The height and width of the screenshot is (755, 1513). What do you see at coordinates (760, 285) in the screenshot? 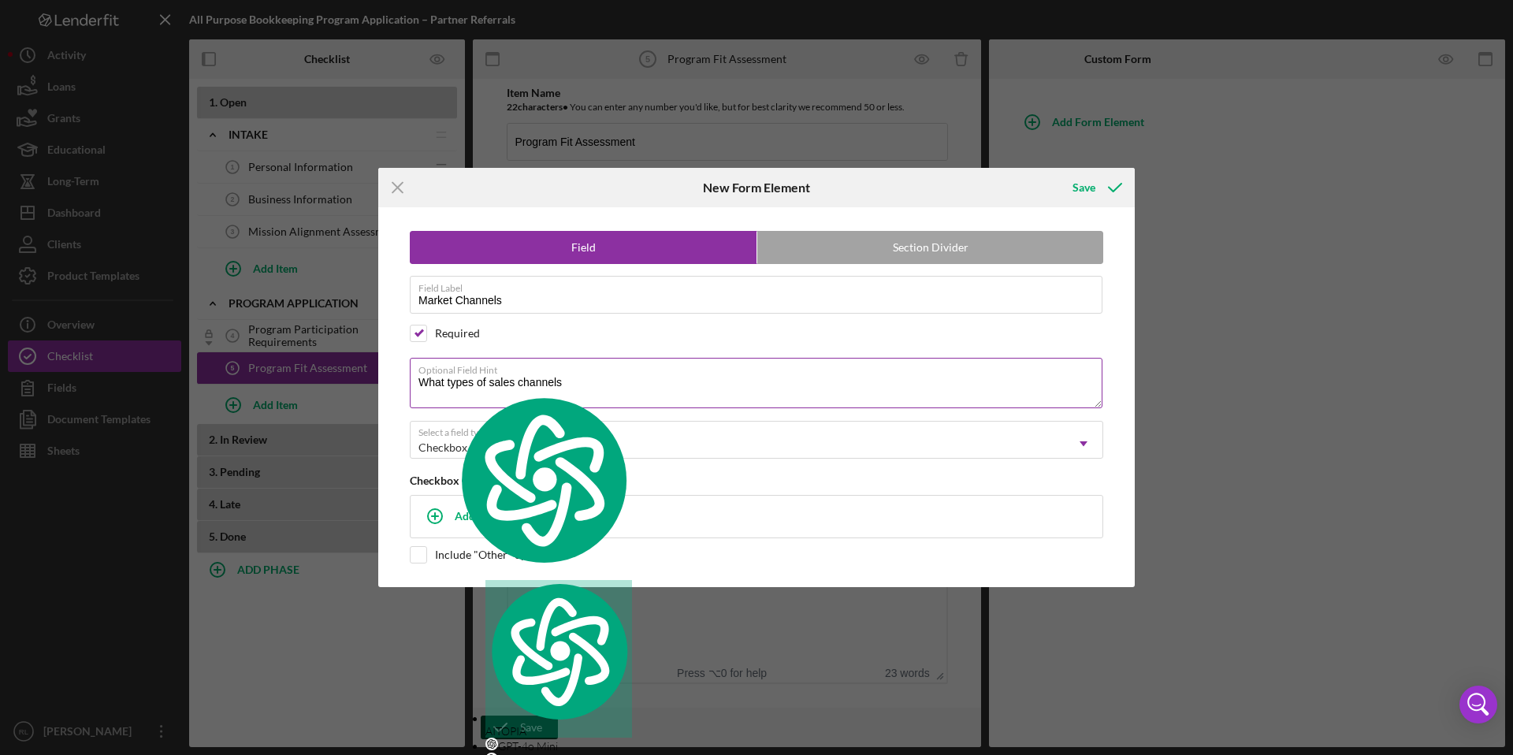
I see `label: Field Label` at bounding box center [760, 285].